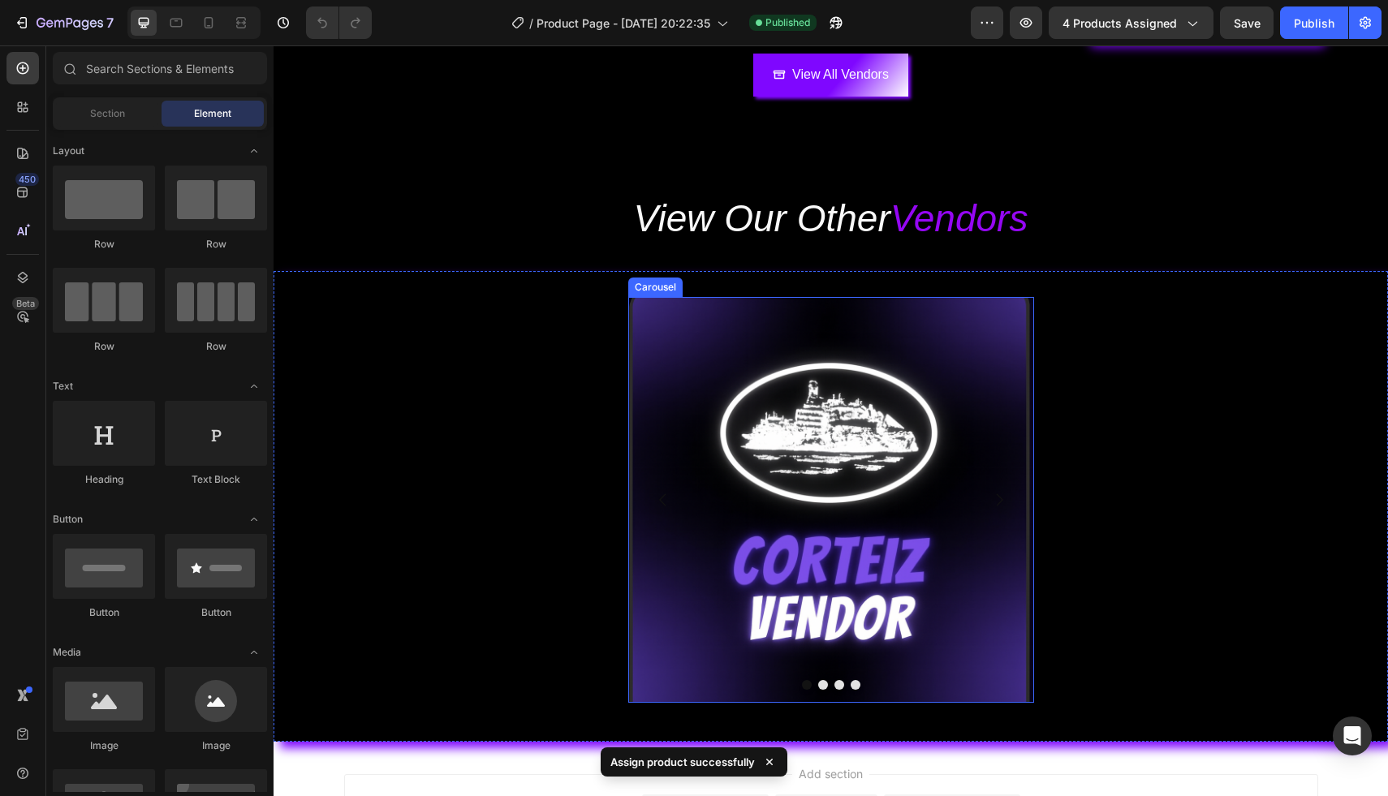 This screenshot has height=796, width=1388. What do you see at coordinates (1131, 23) in the screenshot?
I see `button: 4 products assigned` at bounding box center [1131, 23].